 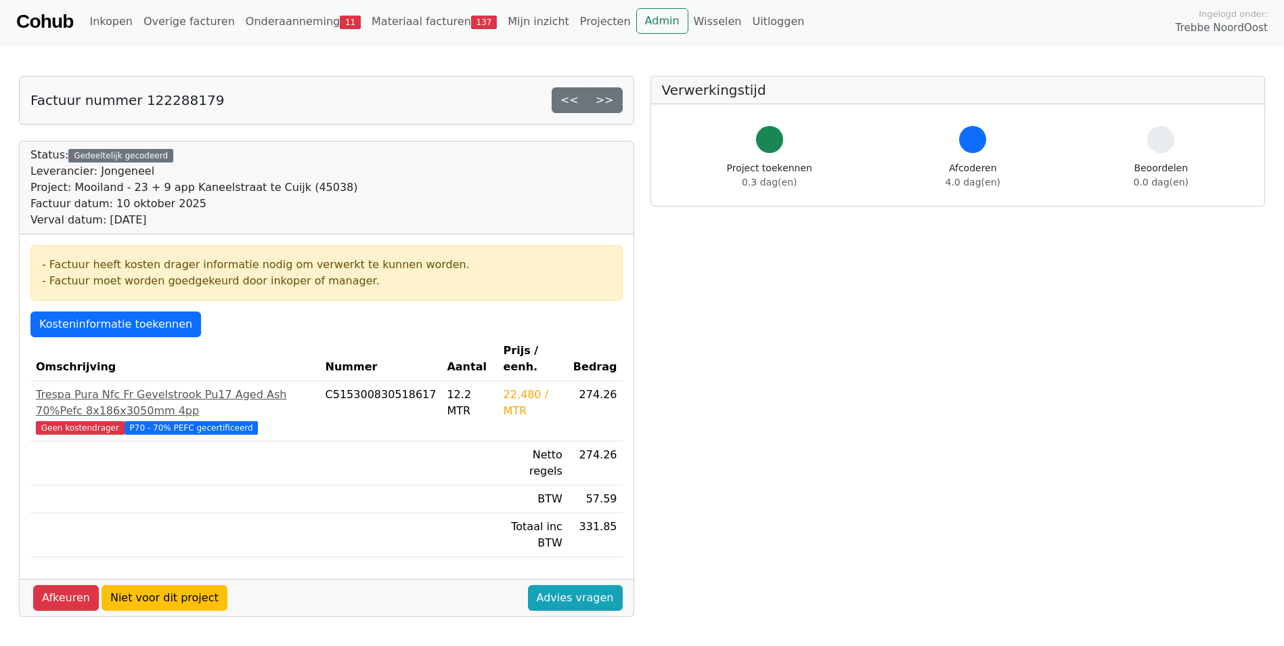 What do you see at coordinates (194, 171) in the screenshot?
I see `div: Leverancier: Jongeneel` at bounding box center [194, 171].